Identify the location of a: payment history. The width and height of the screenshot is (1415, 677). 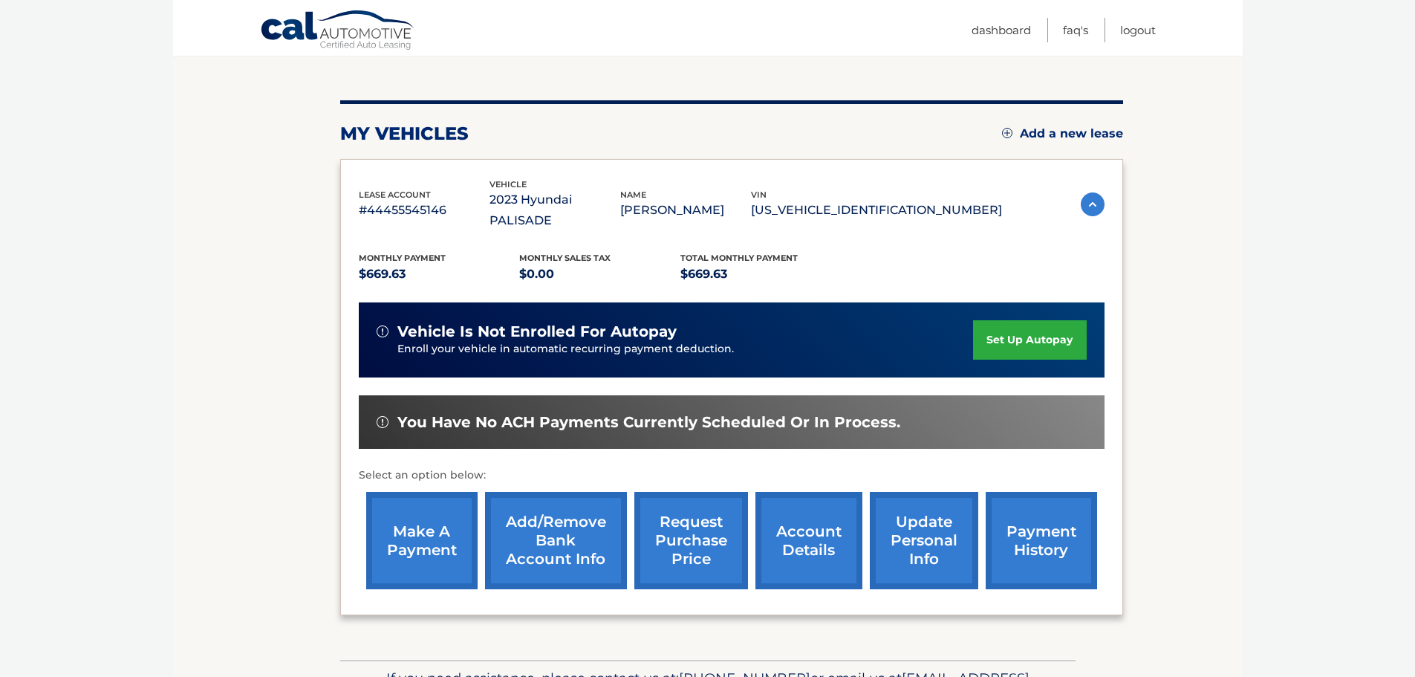
(1042, 540).